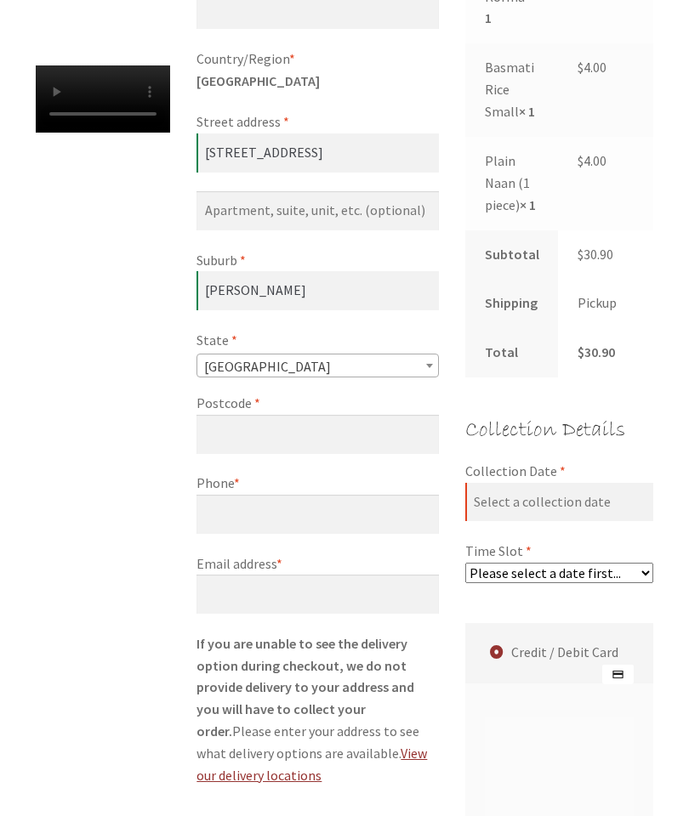 The width and height of the screenshot is (689, 816). I want to click on label: Collection Date, so click(559, 472).